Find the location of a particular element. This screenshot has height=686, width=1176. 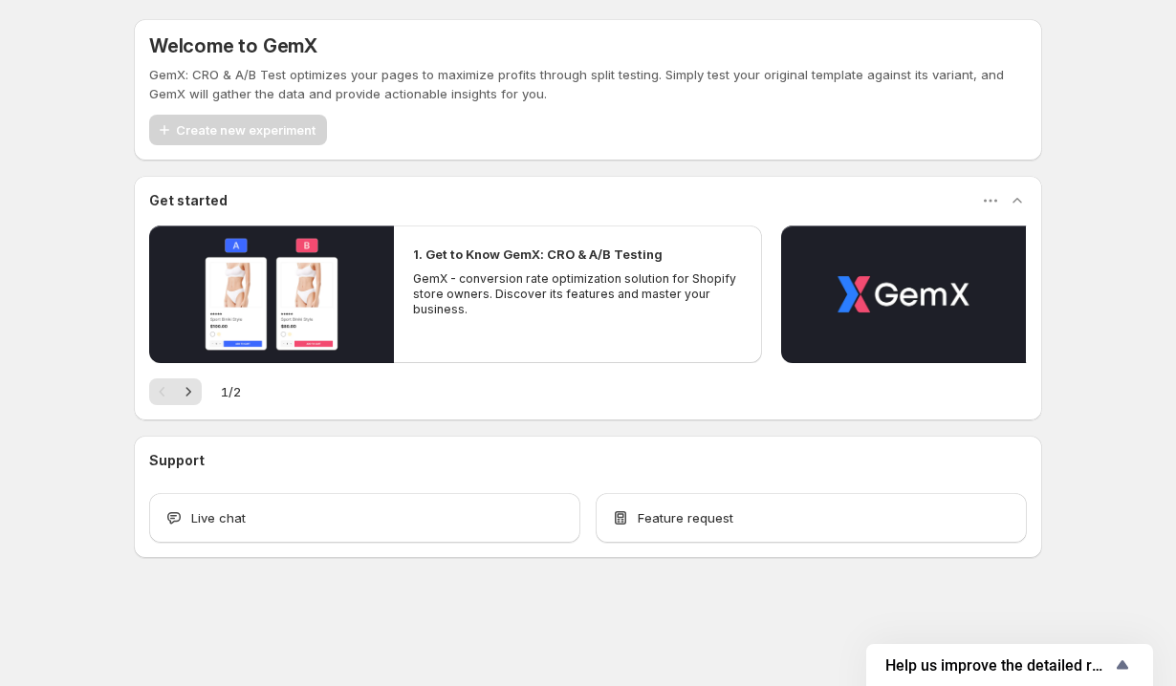

h2: 1. Get to Know GemX: CRO & A/B Testing is located at coordinates (537, 254).